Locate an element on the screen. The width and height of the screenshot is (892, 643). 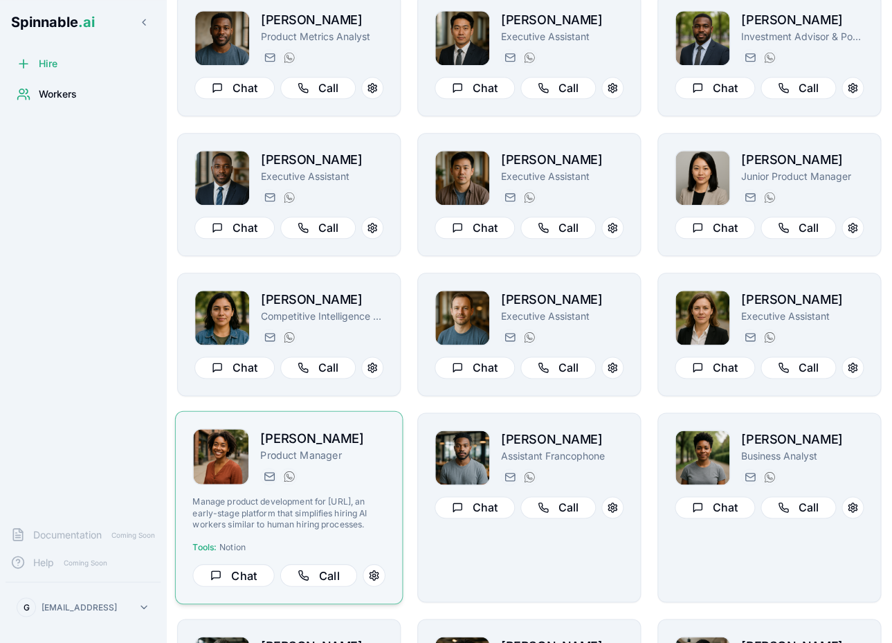
img: Adam Bianchi is located at coordinates (222, 38).